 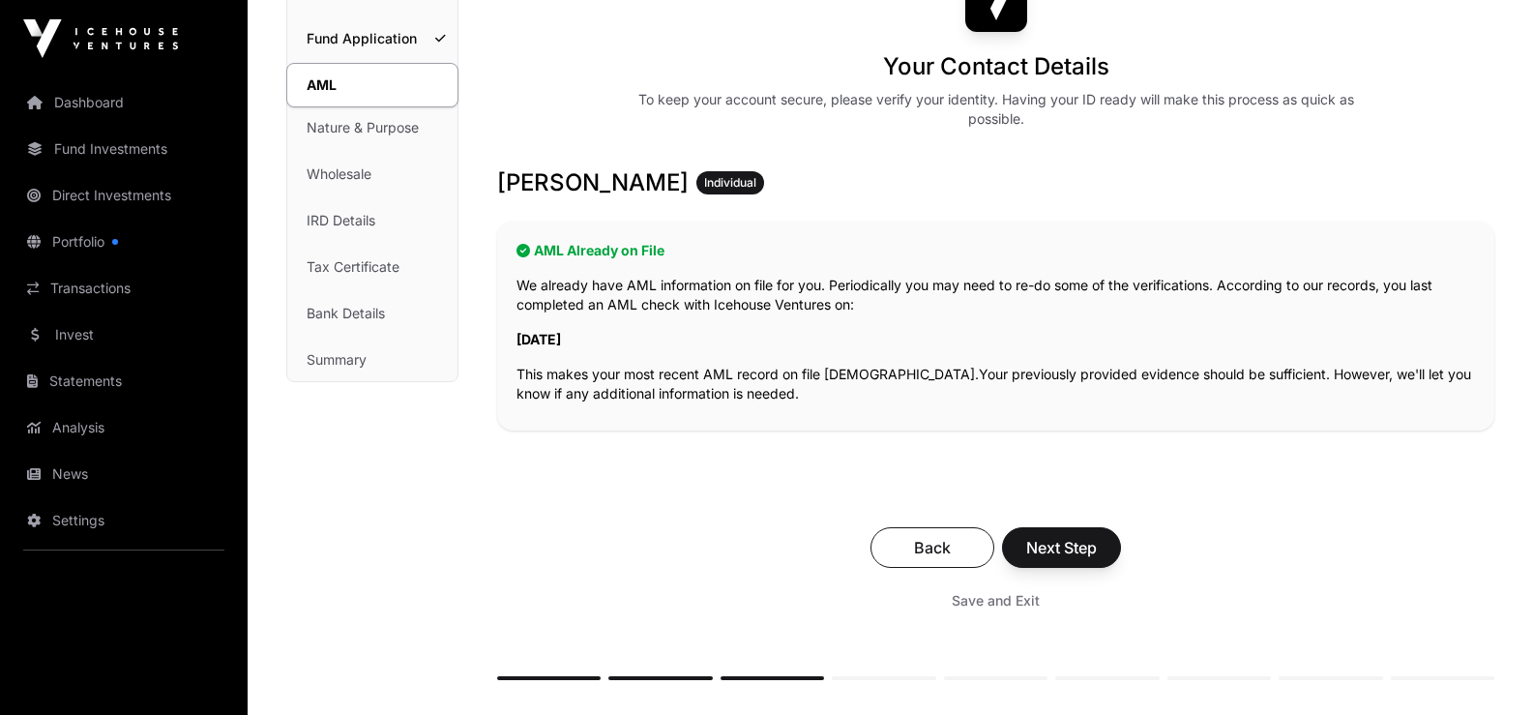 What do you see at coordinates (372, 85) in the screenshot?
I see `a: AML` at bounding box center [372, 85].